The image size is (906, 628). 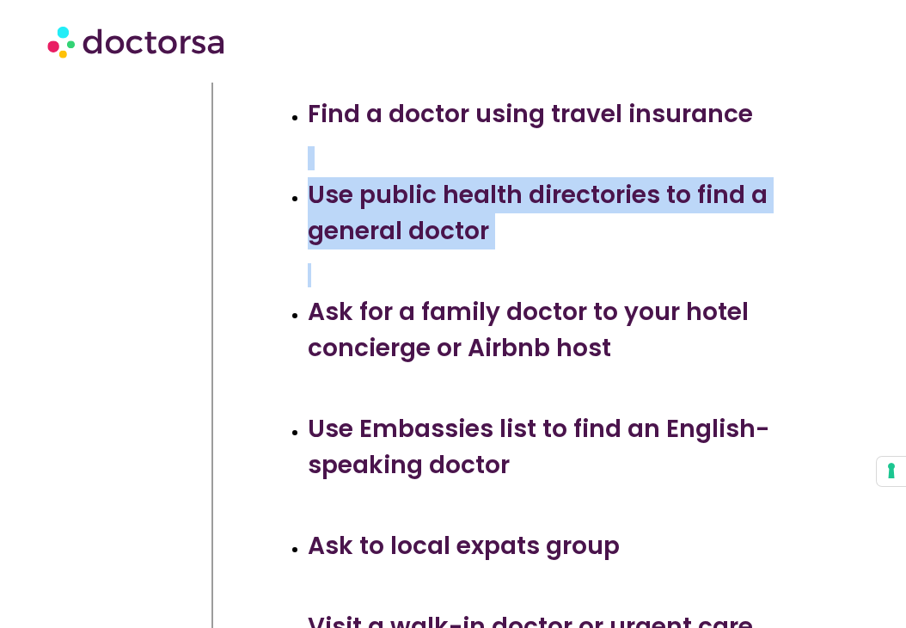 What do you see at coordinates (571, 114) in the screenshot?
I see `h3: Find a doctor using travel insurance` at bounding box center [571, 114].